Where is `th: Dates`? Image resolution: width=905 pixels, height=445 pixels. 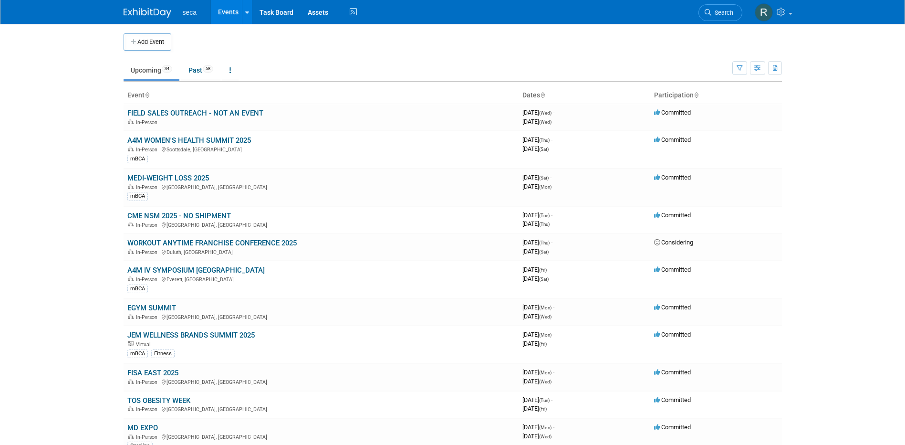 th: Dates is located at coordinates (584, 95).